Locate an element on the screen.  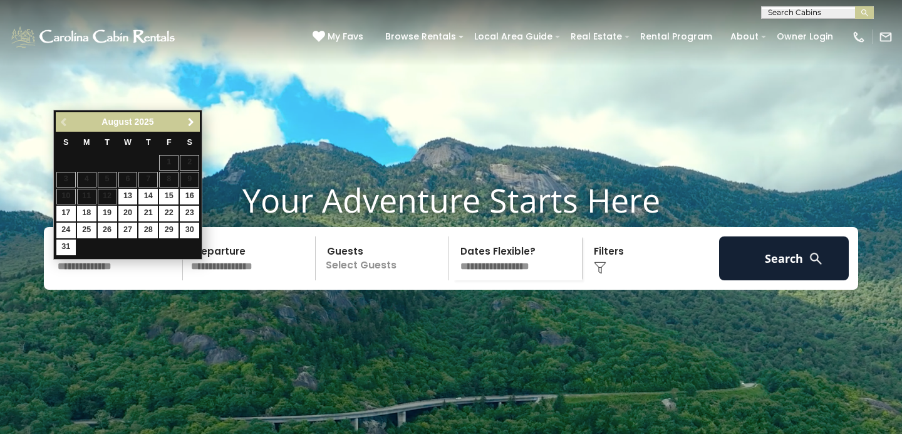
span: Saturday is located at coordinates (190, 142).